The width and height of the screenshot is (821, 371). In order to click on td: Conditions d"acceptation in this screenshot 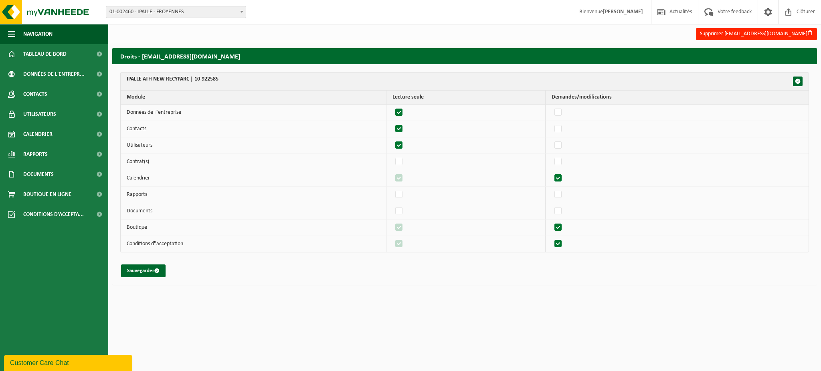, I will do `click(253, 244)`.